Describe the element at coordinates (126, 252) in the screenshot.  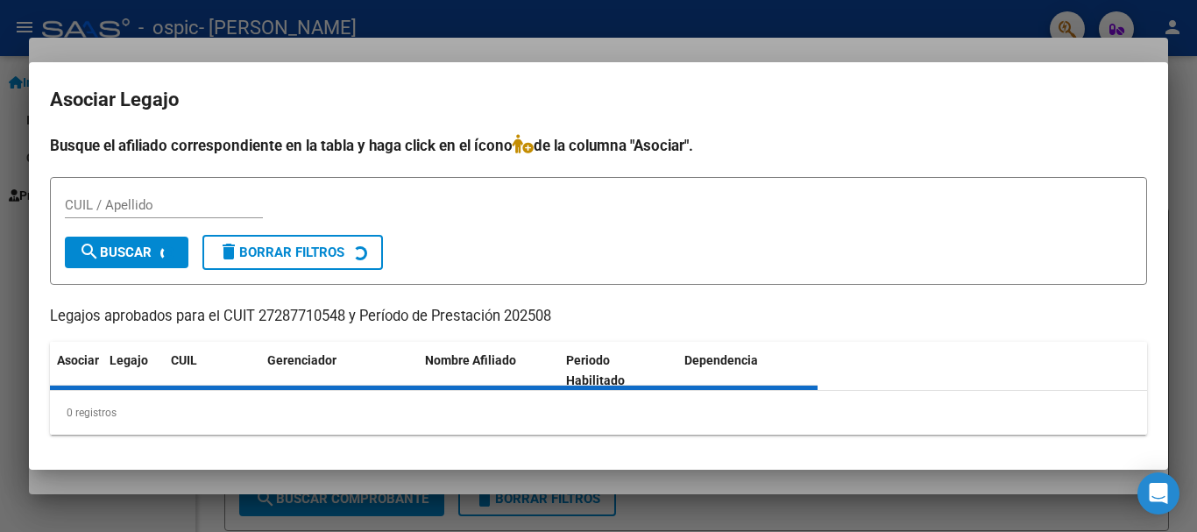
I see `button: Buscar` at that location.